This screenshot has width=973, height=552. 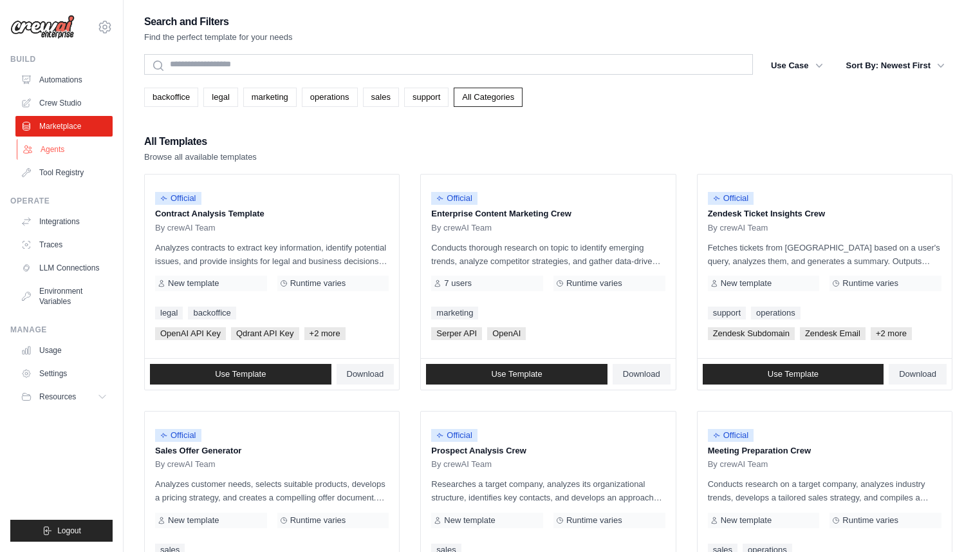 I want to click on button: Use Case, so click(x=797, y=66).